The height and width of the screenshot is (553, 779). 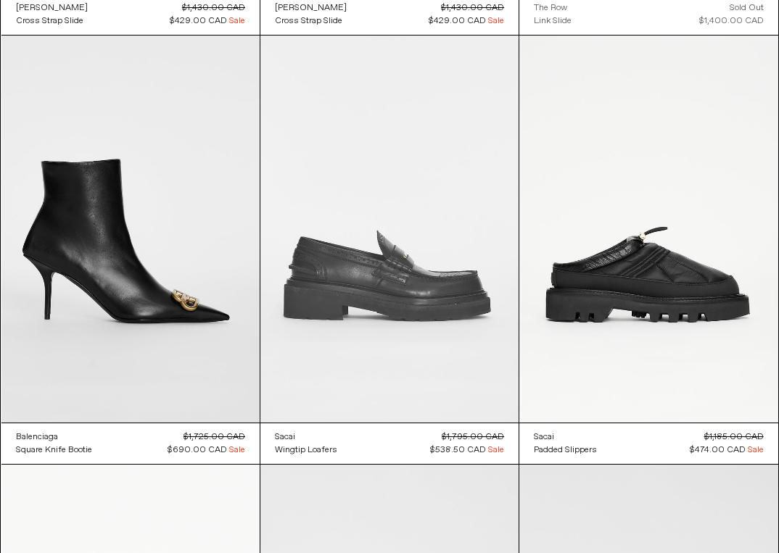 What do you see at coordinates (473, 437) in the screenshot?
I see `s: $1,795.00 CAD` at bounding box center [473, 437].